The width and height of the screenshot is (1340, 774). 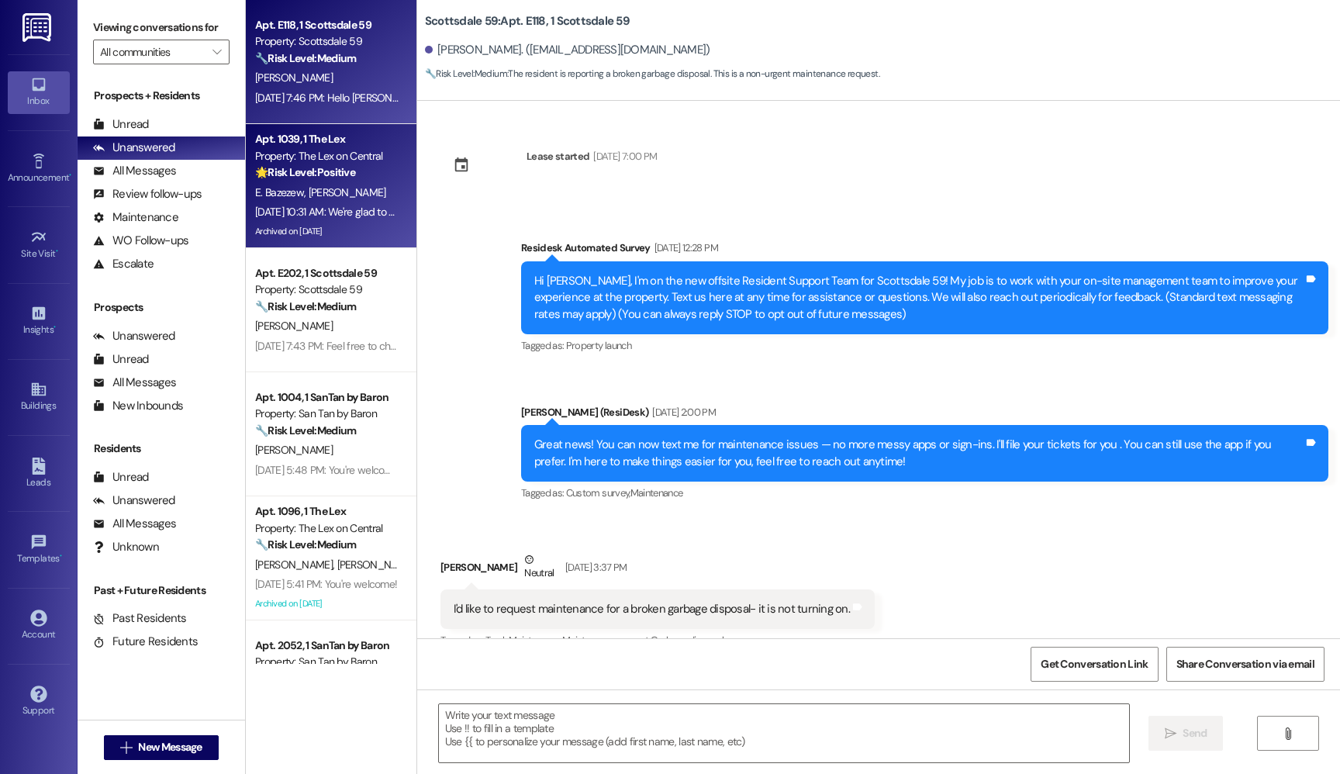 What do you see at coordinates (919, 453) in the screenshot?
I see `div: Great news! You can now text me for maintenance issues — no more messy apps or sign-ins. I'll fil...` at bounding box center [919, 453].